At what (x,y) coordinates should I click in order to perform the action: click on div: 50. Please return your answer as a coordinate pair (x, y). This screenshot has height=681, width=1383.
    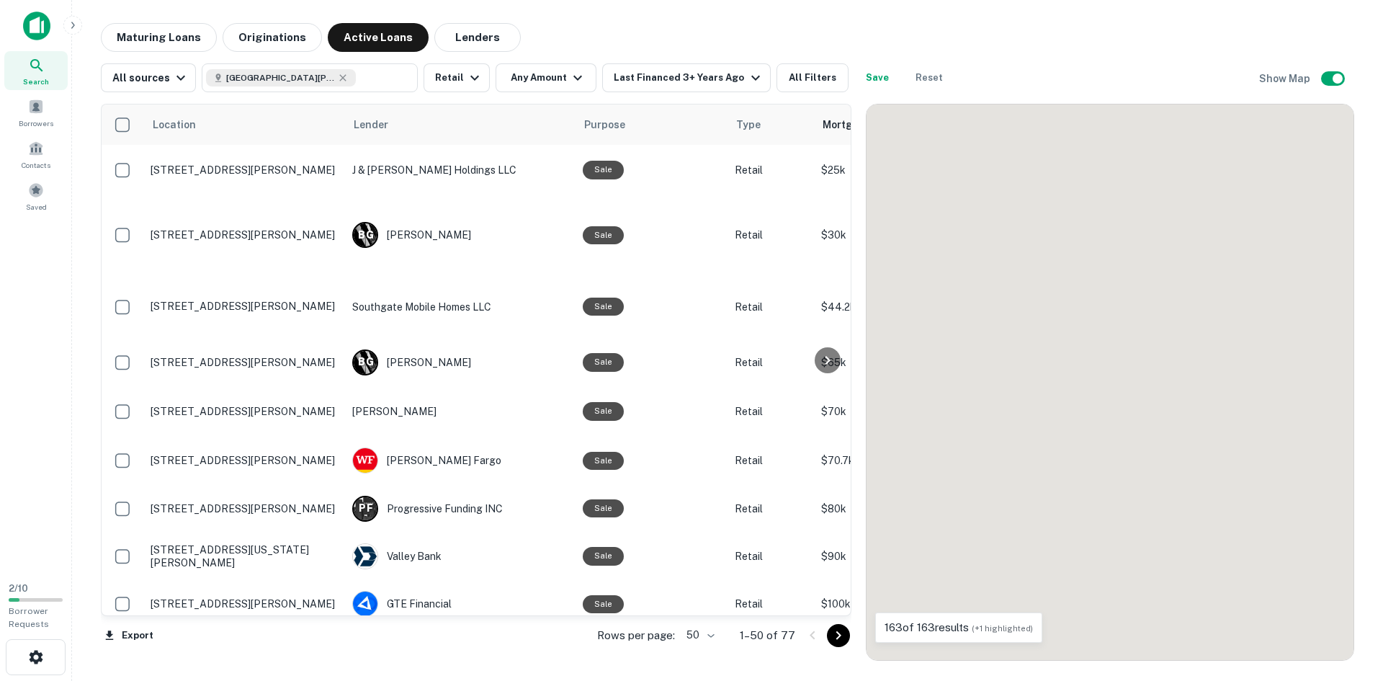
    Looking at the image, I should click on (699, 635).